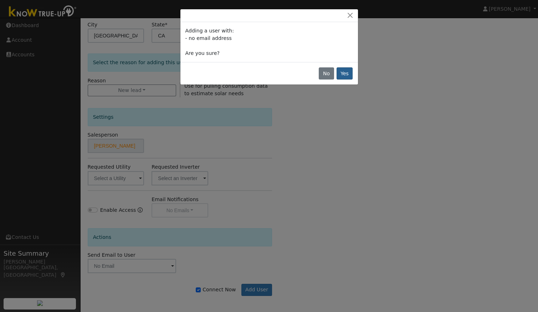 This screenshot has height=312, width=538. I want to click on button: No, so click(326, 73).